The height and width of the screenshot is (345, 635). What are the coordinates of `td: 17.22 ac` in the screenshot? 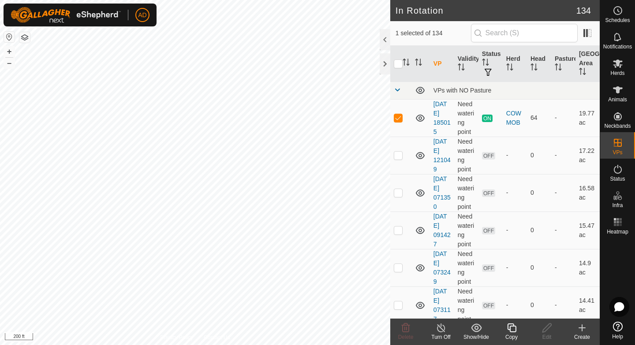 It's located at (587, 155).